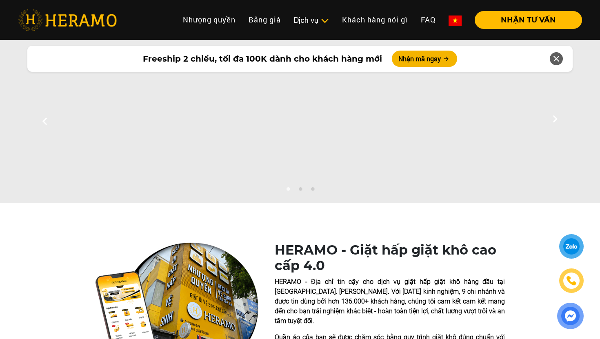 The height and width of the screenshot is (339, 600). Describe the element at coordinates (528, 20) in the screenshot. I see `button: NHẬN TƯ VẤN` at that location.